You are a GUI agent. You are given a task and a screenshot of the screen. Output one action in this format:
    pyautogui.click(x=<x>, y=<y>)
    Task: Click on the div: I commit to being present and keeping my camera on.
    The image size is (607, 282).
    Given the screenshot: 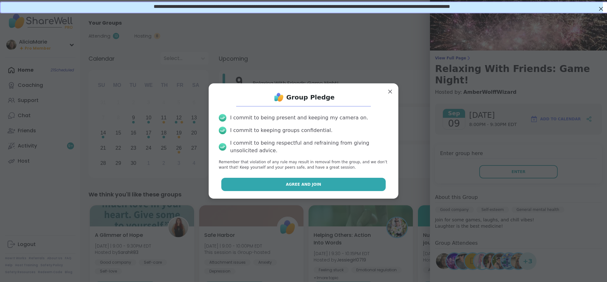 What is the action you would take?
    pyautogui.click(x=299, y=118)
    